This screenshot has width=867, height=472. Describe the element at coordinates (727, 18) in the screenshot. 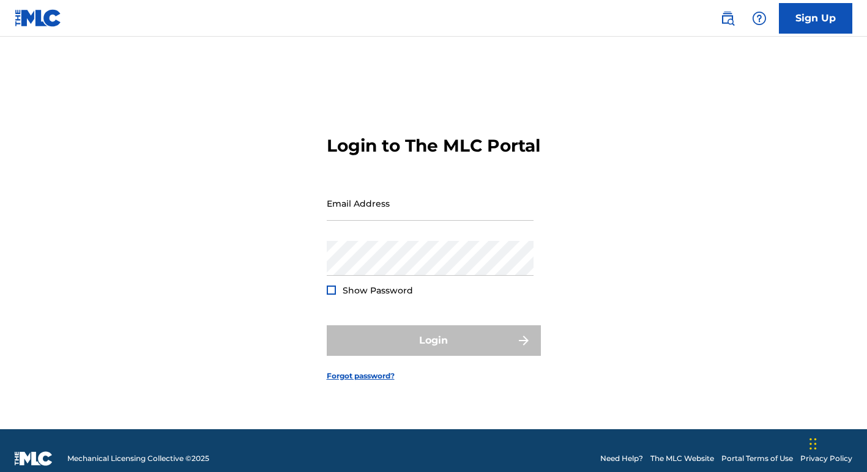

I see `a: Public Search` at that location.